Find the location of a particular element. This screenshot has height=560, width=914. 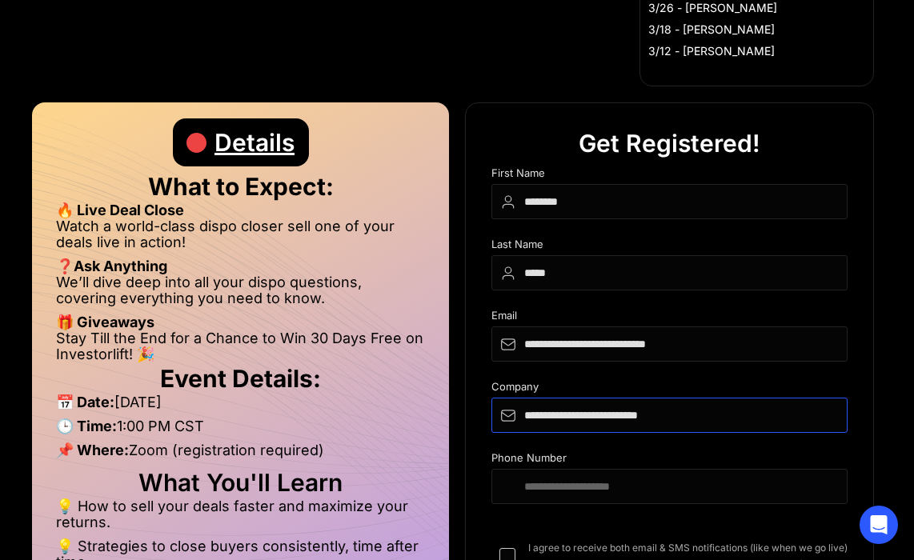

li: Stay Till the End for a Chance to Win 30 Days Free on Investorlift! 🎉 is located at coordinates (240, 347).